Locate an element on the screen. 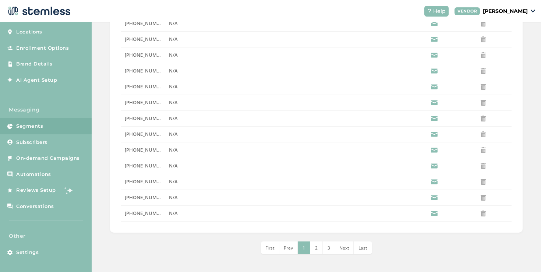 This screenshot has height=272, width=541. div: Chat Widget is located at coordinates (522, 254).